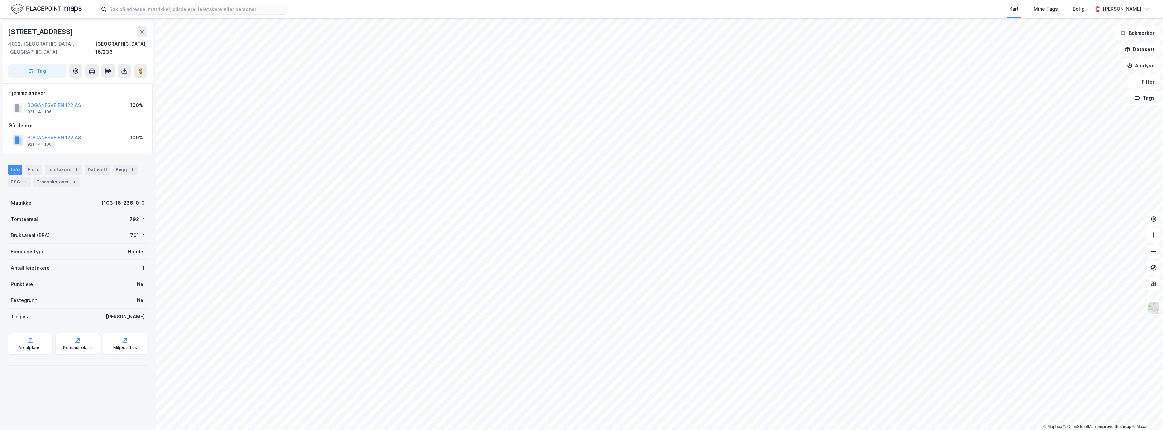  I want to click on button: Datasett, so click(1139, 49).